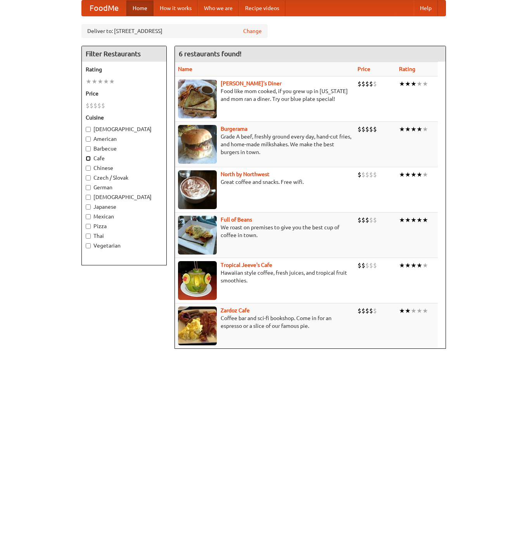  Describe the element at coordinates (252, 31) in the screenshot. I see `a: Change` at that location.